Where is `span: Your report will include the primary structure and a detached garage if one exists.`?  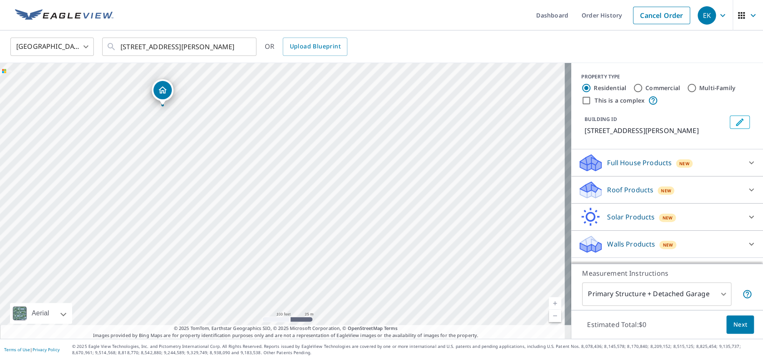
span: Your report will include the primary structure and a detached garage if one exists. is located at coordinates (747, 294).